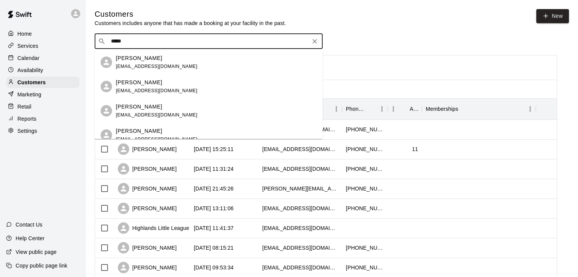  I want to click on p: Settings, so click(27, 131).